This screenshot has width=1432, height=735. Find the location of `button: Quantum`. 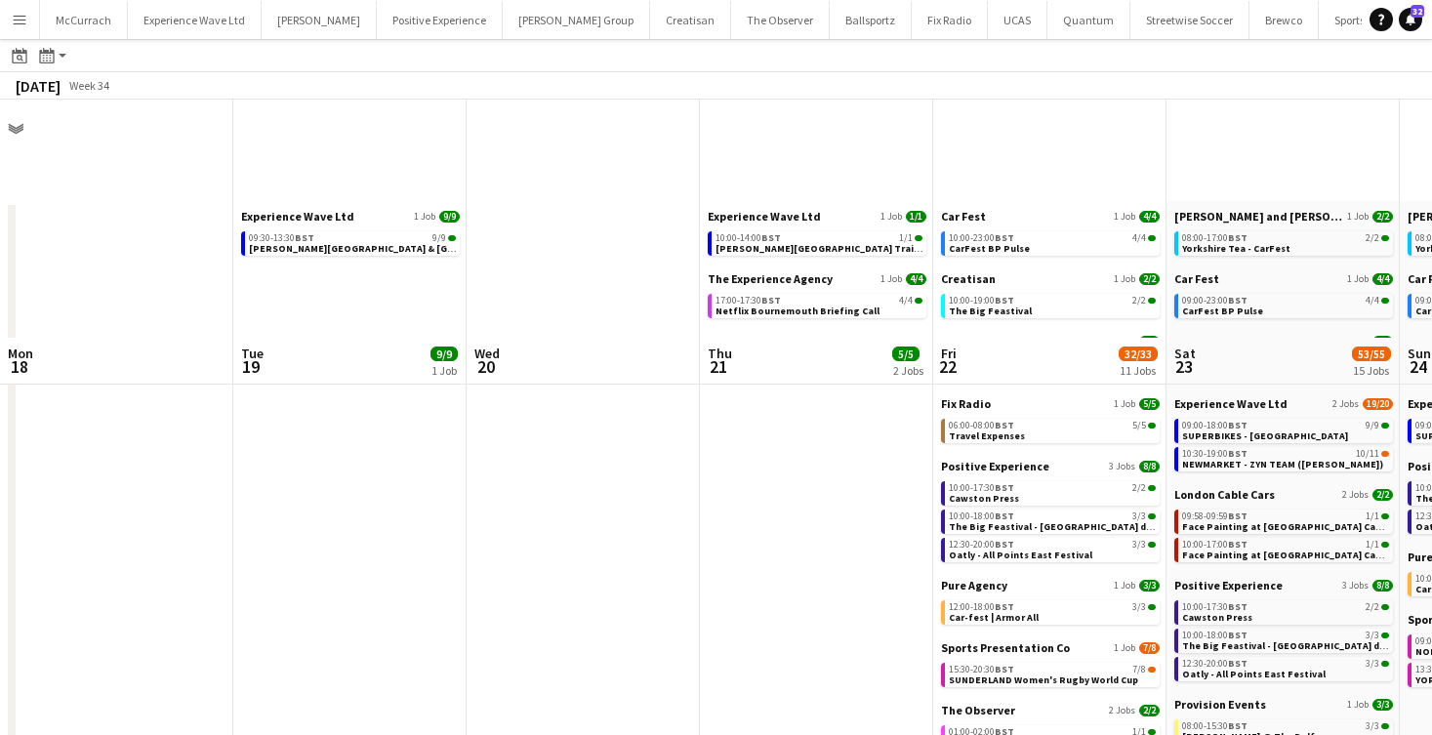

button: Quantum is located at coordinates (1088, 20).